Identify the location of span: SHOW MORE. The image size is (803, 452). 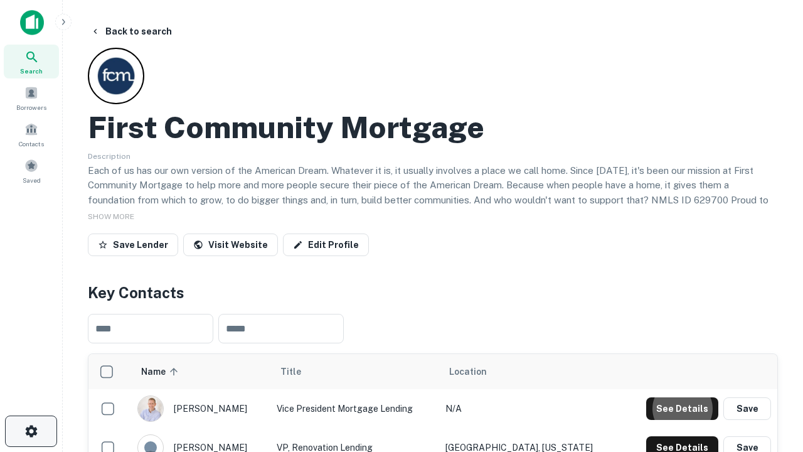
(111, 216).